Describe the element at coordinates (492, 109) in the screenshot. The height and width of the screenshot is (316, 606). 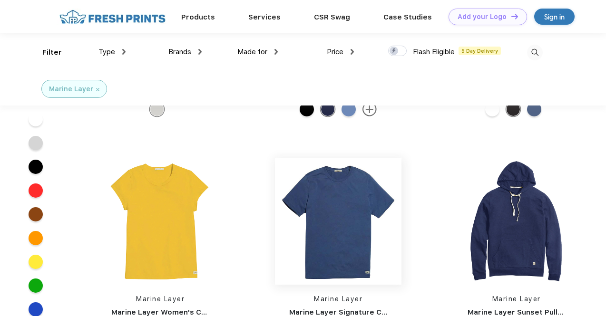
I see `div: White` at that location.